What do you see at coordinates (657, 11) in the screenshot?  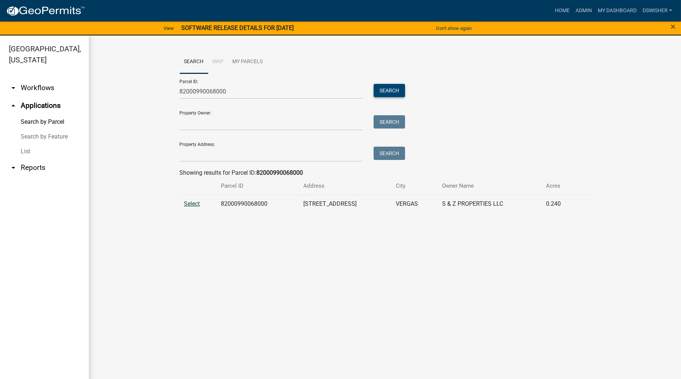 I see `a: dswisher` at bounding box center [657, 11].